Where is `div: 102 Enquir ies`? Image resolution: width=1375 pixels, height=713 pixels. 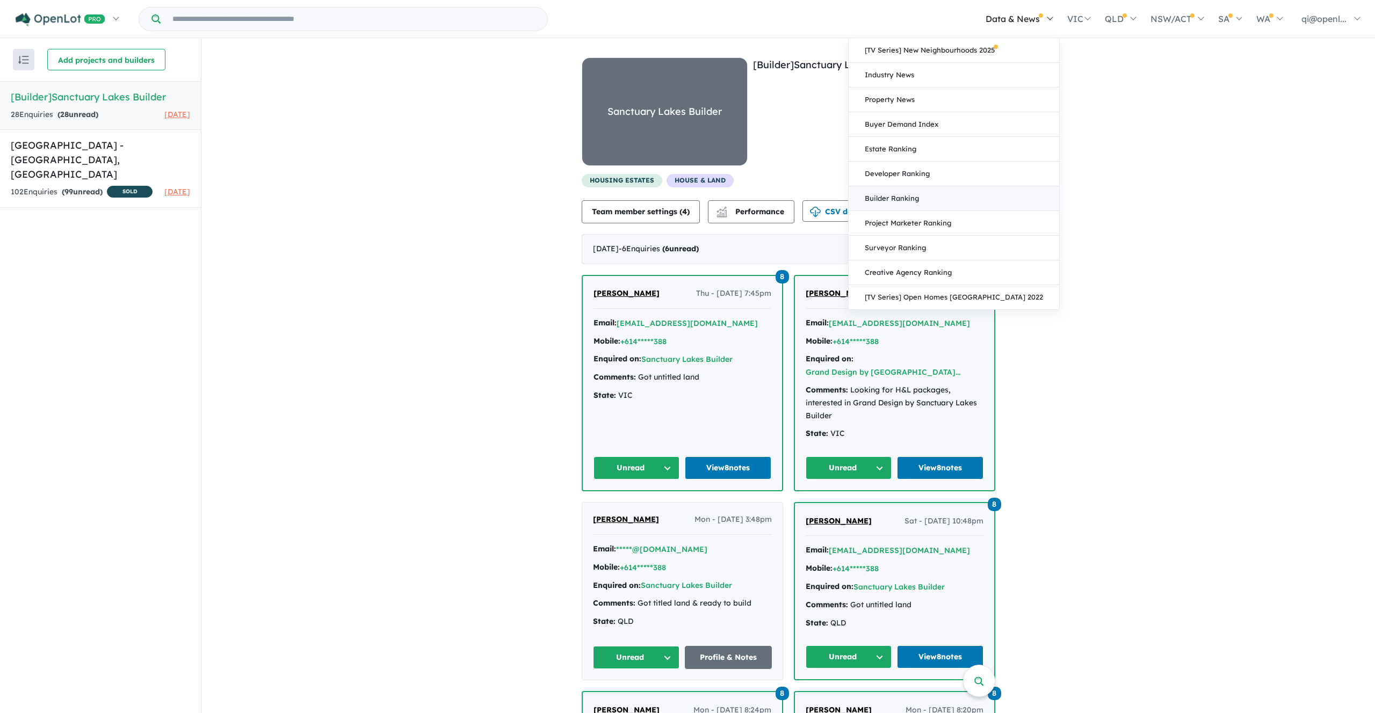
div: 102 Enquir ies is located at coordinates (82, 192).